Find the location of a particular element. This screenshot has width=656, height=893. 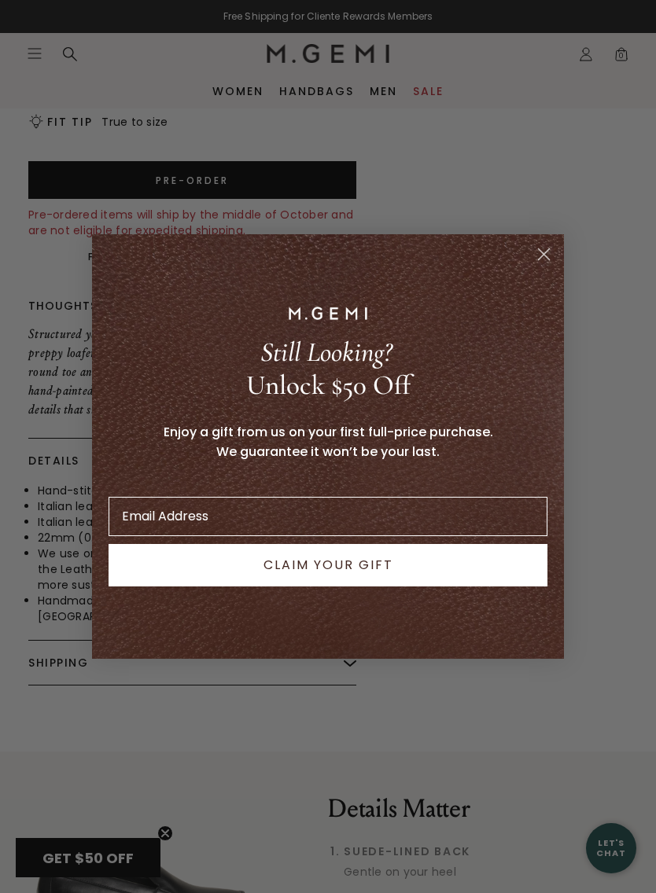

img: M.GEMI is located at coordinates (328, 313).